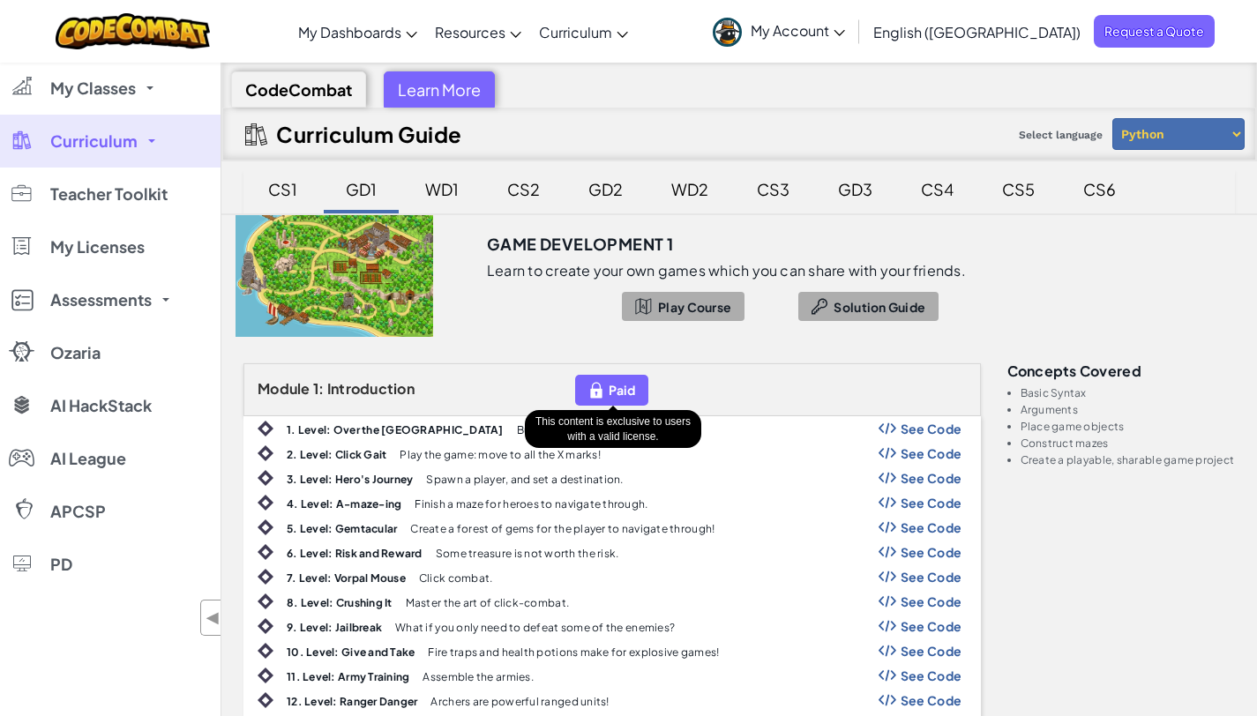 This screenshot has height=716, width=1257. What do you see at coordinates (727, 32) in the screenshot?
I see `img: avatar` at bounding box center [727, 32].